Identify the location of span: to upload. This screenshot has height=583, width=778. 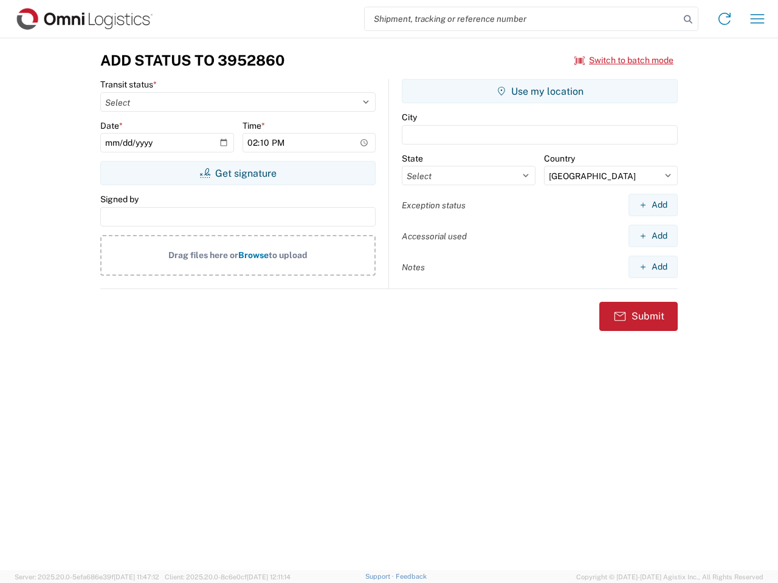
(288, 255).